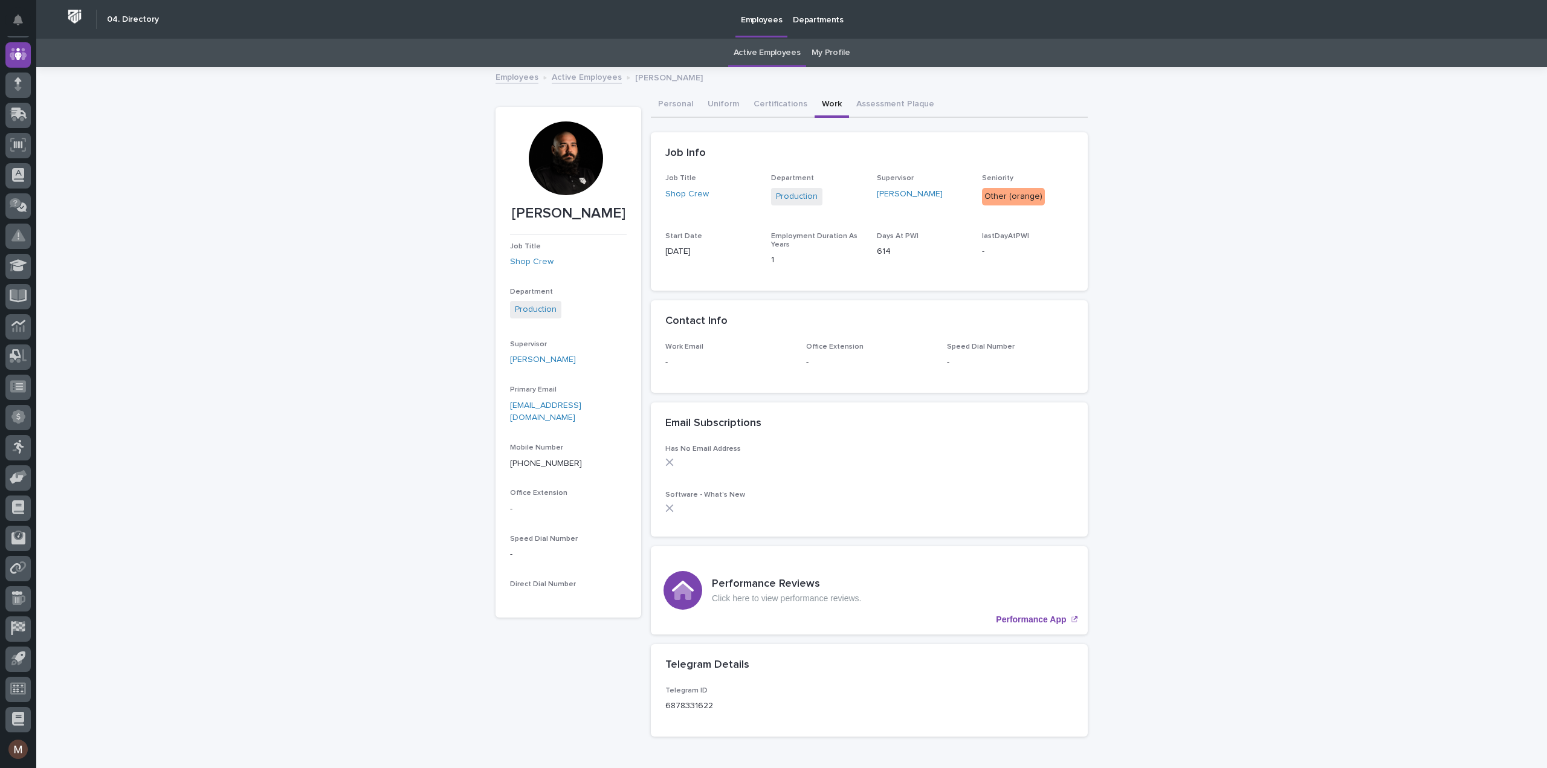  I want to click on img: Workspace Logo, so click(74, 16).